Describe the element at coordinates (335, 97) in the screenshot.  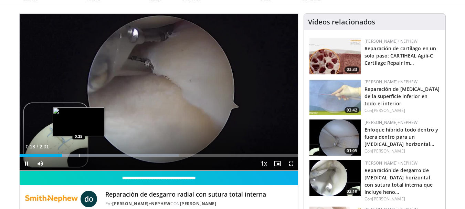
I see `a: 03:42` at that location.